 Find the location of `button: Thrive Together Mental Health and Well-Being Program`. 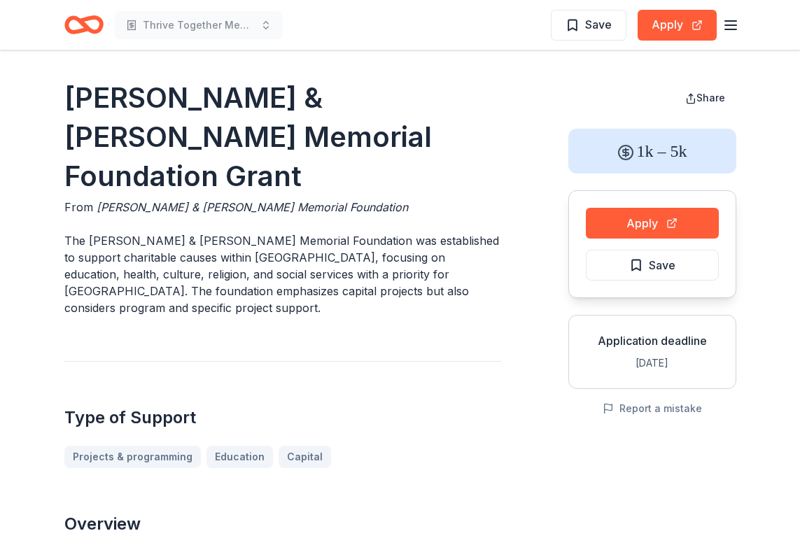

button: Thrive Together Mental Health and Well-Being Program is located at coordinates (199, 25).